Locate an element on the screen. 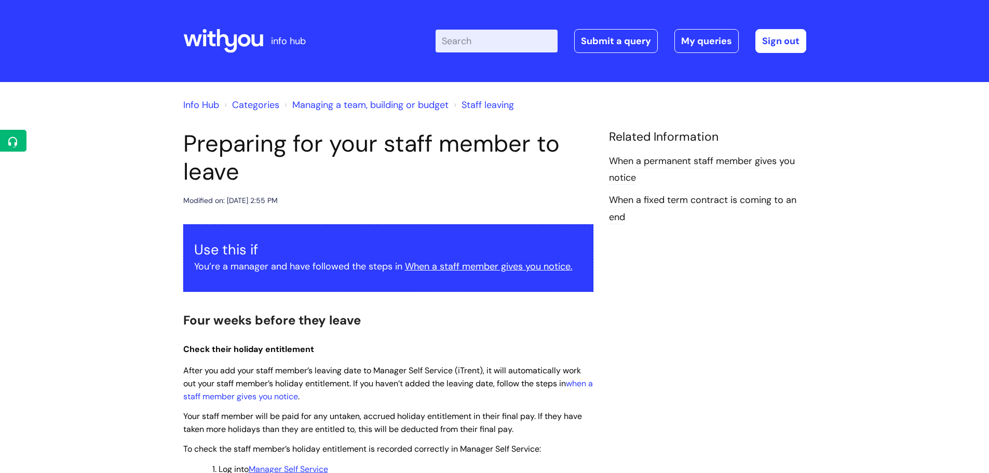 The image size is (989, 473). p: You’re a manager and have followed the steps in is located at coordinates (388, 266).